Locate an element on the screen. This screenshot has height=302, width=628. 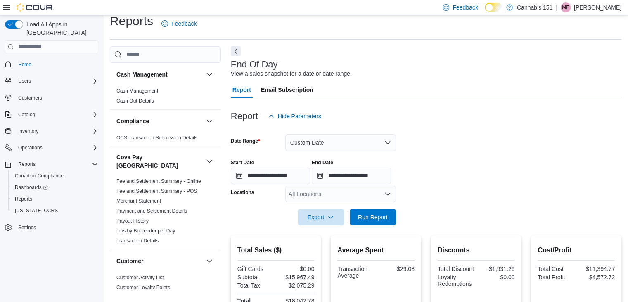
input: Dark Mode is located at coordinates (494, 7).